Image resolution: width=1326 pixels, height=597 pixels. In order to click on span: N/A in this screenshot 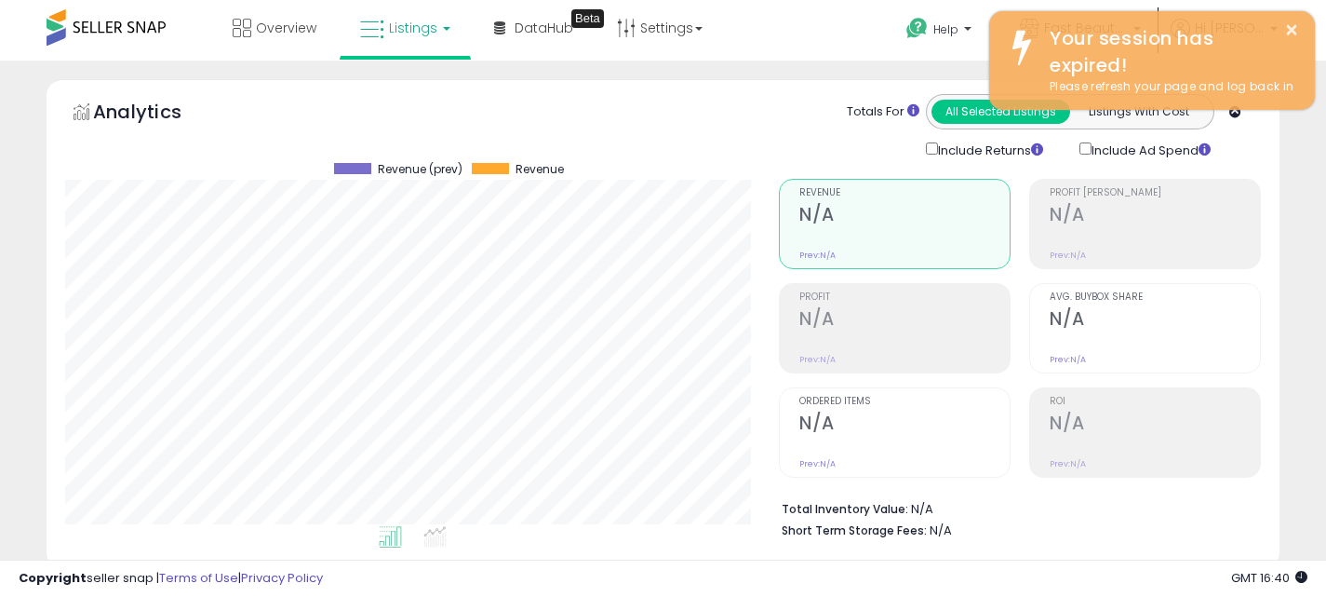, I will do `click(941, 529)`.